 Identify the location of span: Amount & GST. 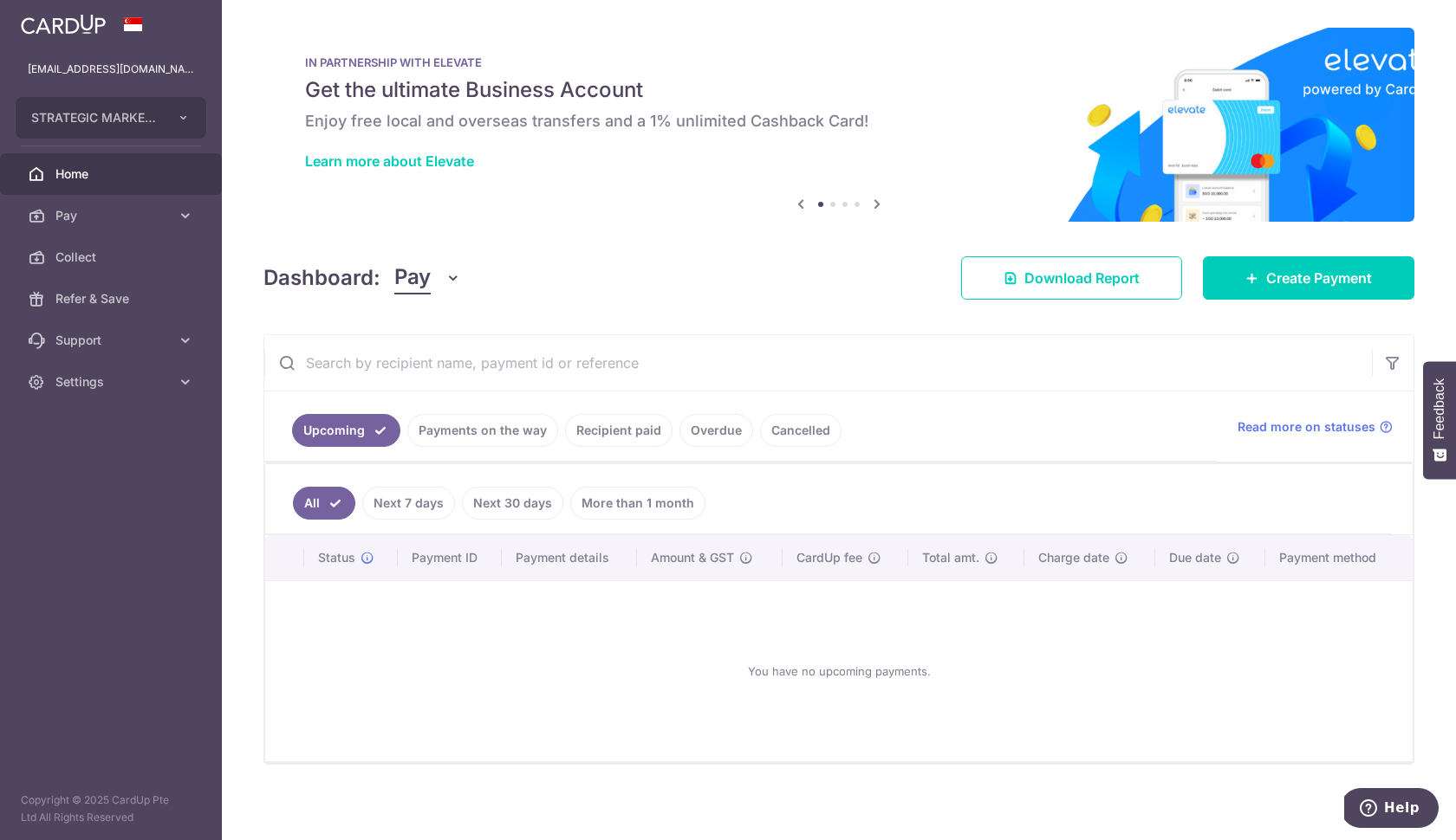
(692, 558).